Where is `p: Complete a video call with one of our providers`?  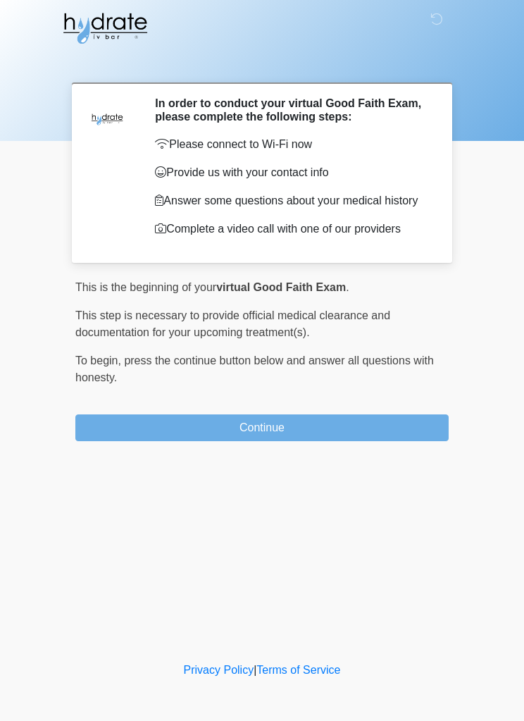 p: Complete a video call with one of our providers is located at coordinates (291, 229).